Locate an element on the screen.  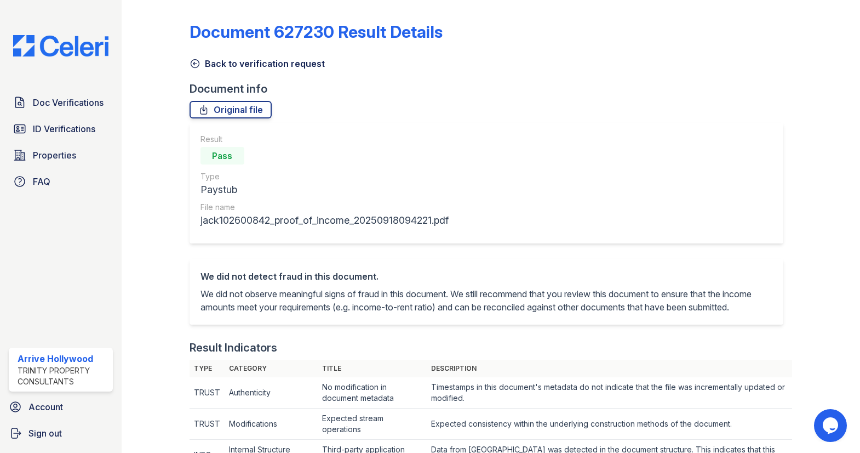
span: Properties is located at coordinates (54, 155).